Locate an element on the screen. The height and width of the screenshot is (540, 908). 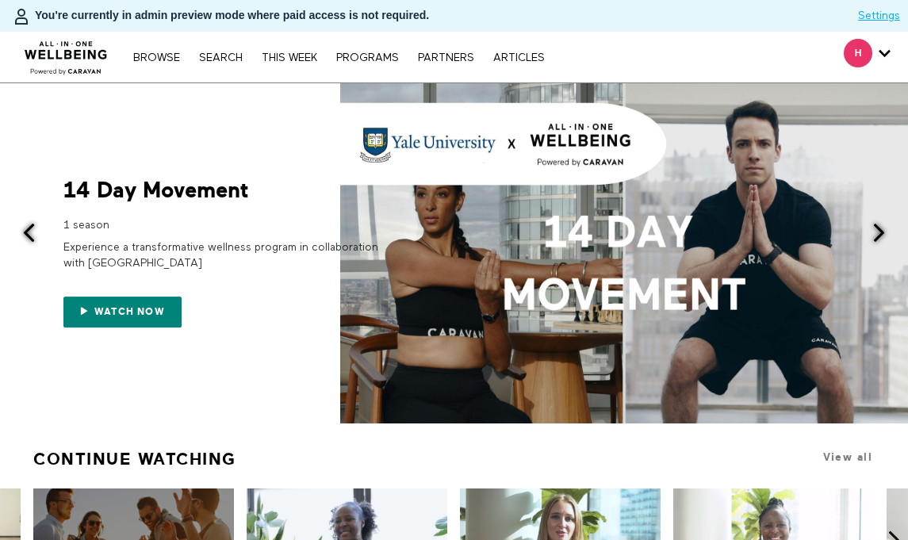
a: Browse is located at coordinates (156, 58).